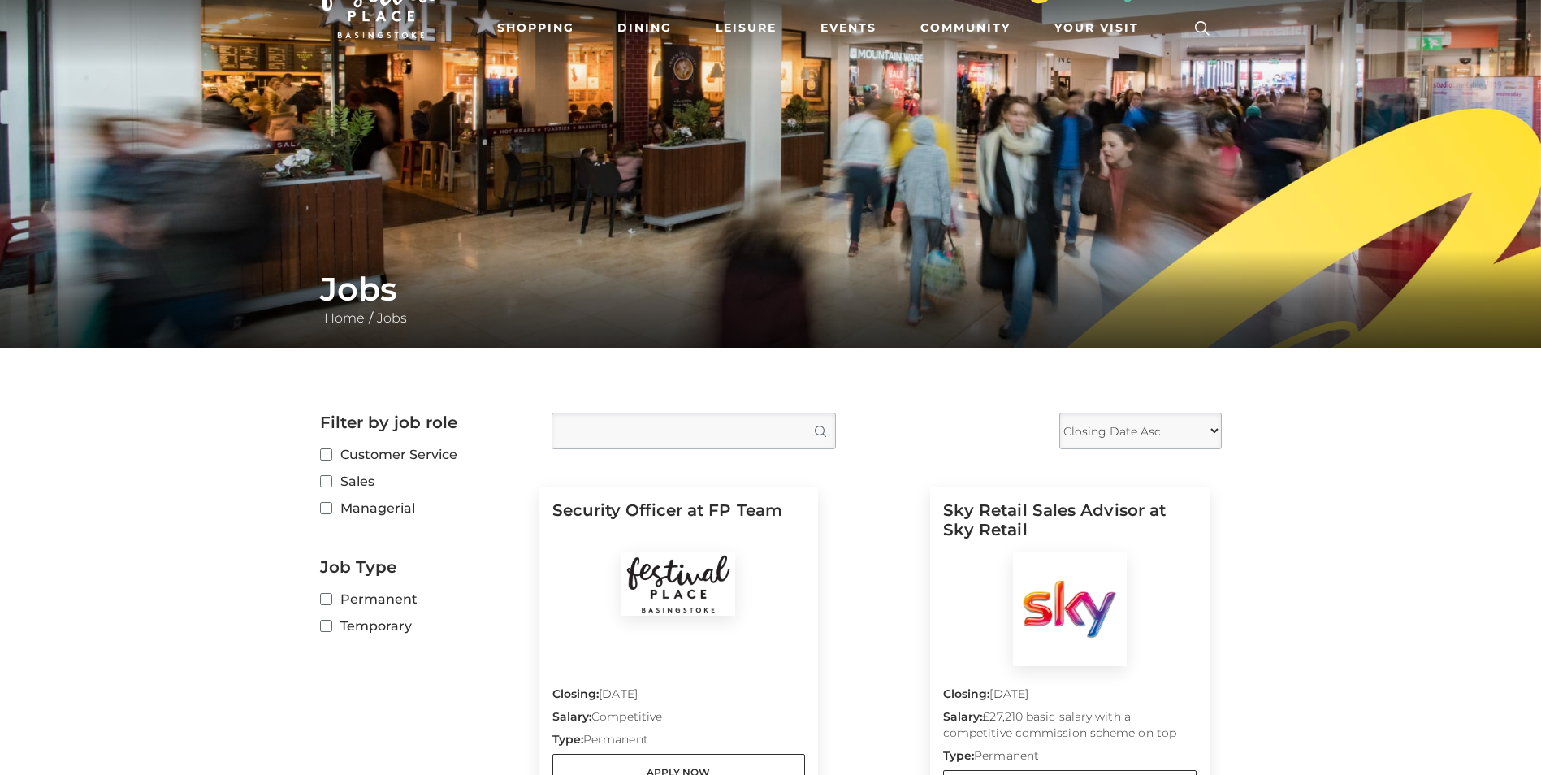 The image size is (1541, 775). What do you see at coordinates (423, 626) in the screenshot?
I see `label: Temporary` at bounding box center [423, 626].